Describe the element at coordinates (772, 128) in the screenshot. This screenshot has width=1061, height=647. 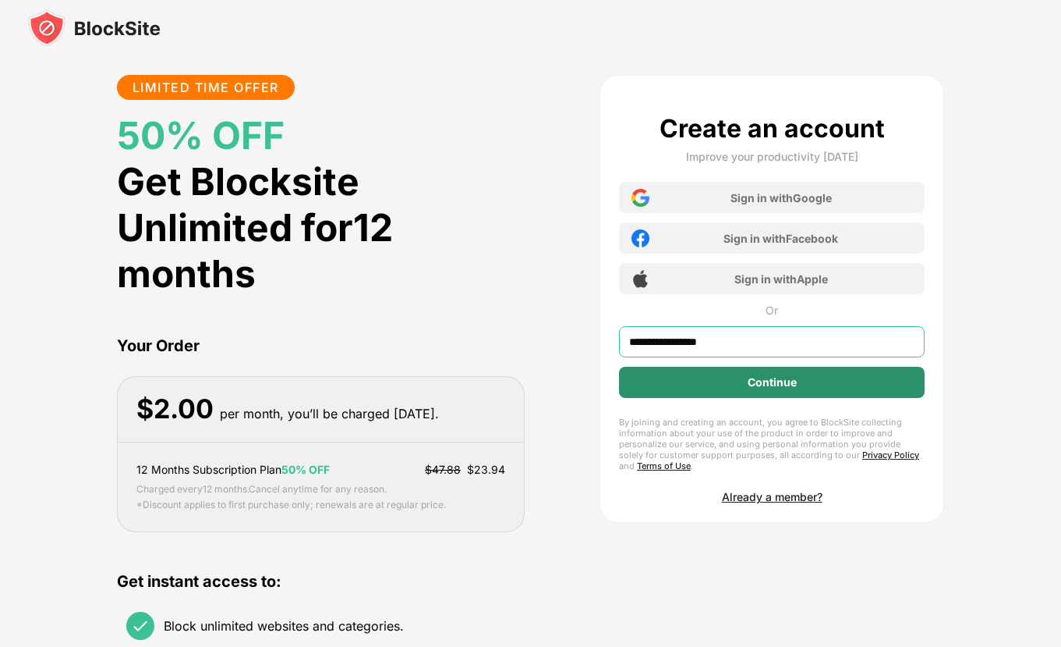
I see `div: Create an account` at that location.